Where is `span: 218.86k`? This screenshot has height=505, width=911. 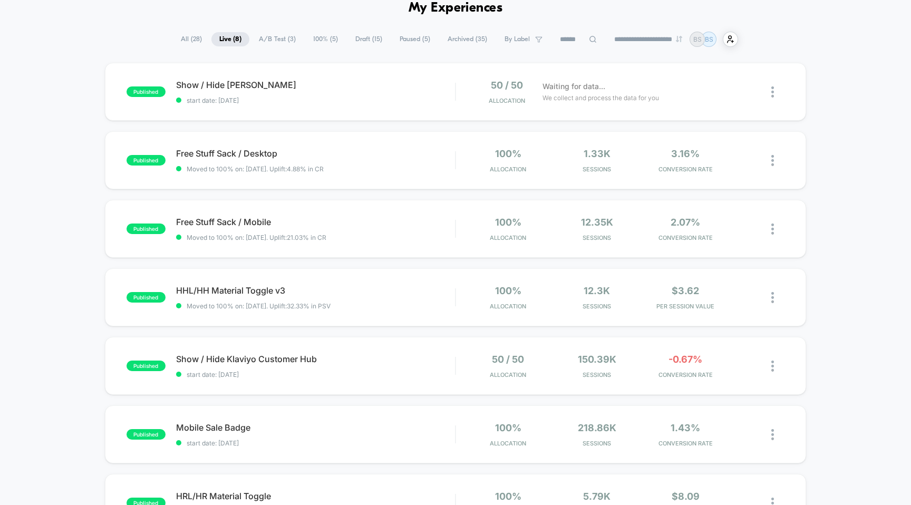 span: 218.86k is located at coordinates (597, 427).